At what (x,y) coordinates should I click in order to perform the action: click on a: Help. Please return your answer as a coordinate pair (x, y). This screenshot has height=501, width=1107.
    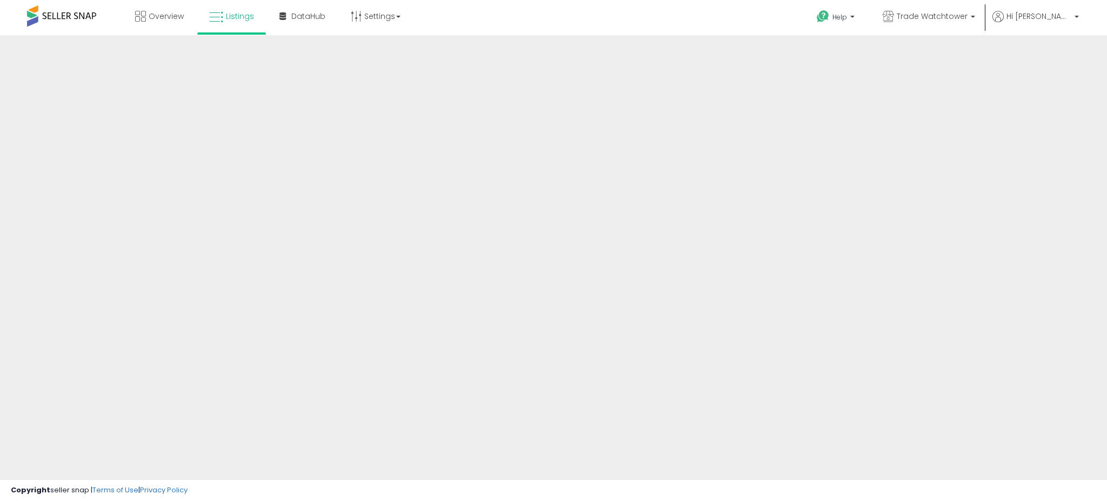
    Looking at the image, I should click on (837, 18).